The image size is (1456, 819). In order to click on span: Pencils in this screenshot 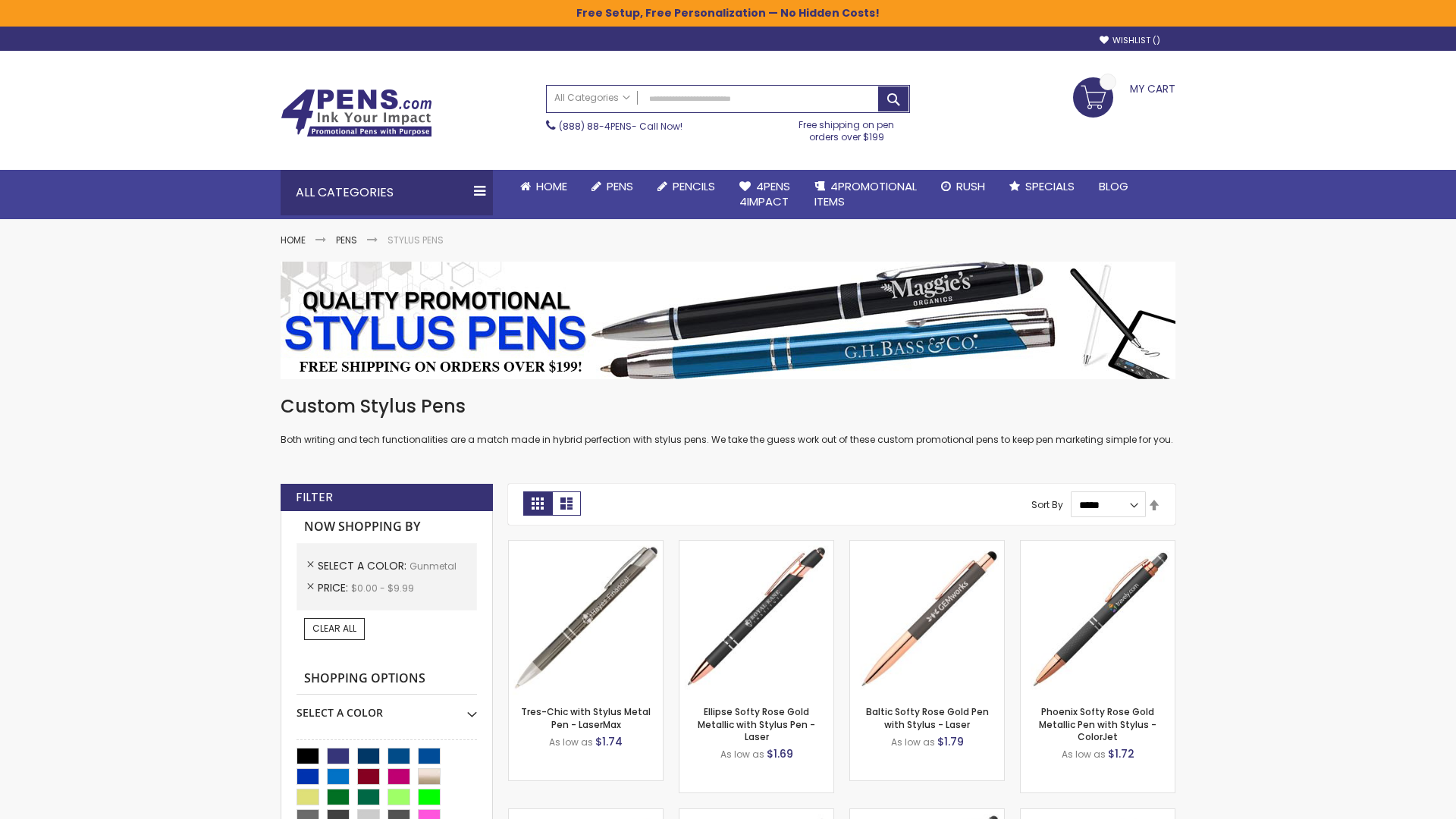, I will do `click(694, 186)`.